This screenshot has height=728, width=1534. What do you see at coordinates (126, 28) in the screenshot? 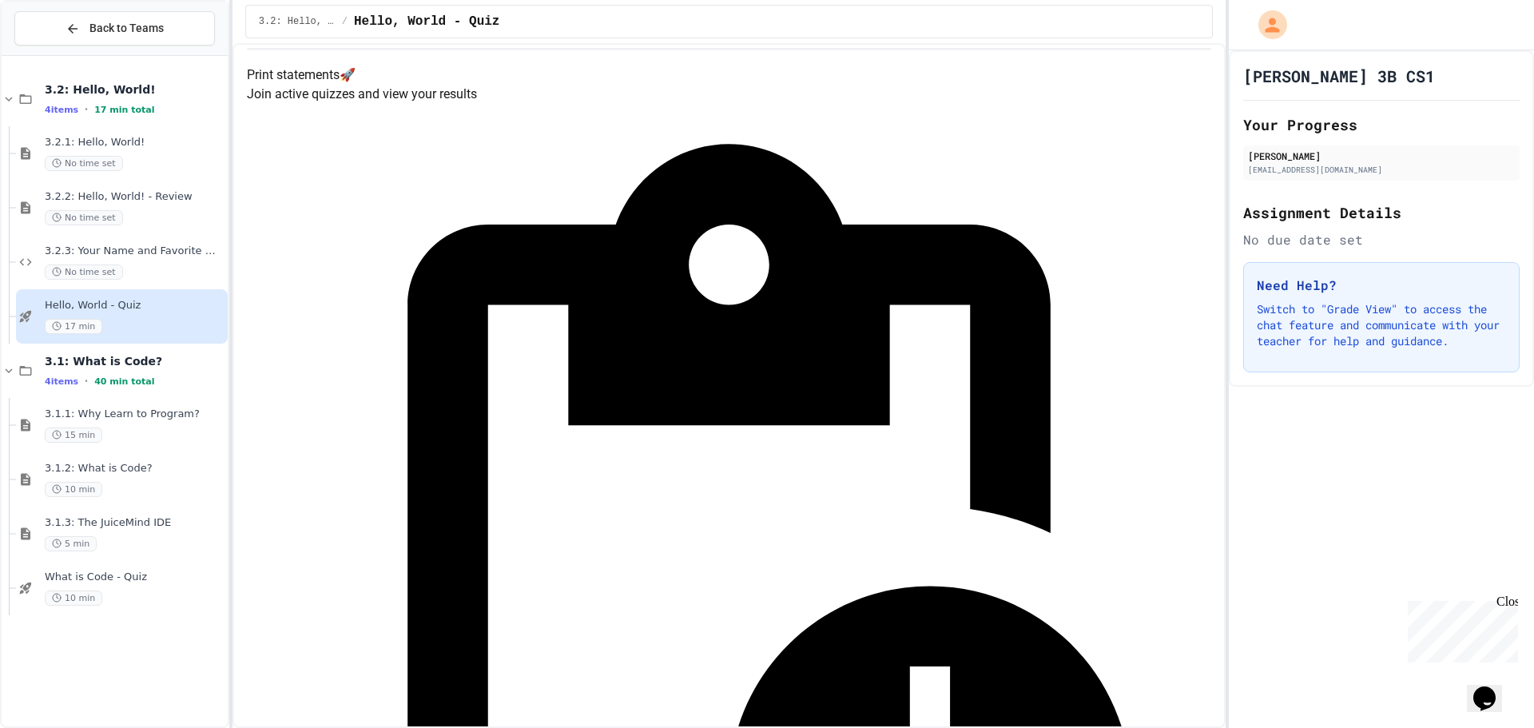
I see `span: Back to Teams` at bounding box center [126, 28].